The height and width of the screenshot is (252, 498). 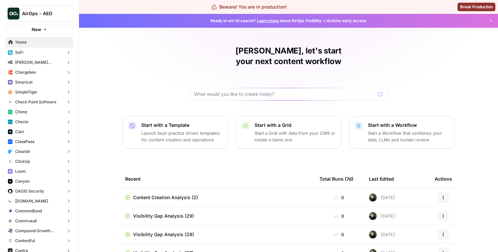 What do you see at coordinates (20, 171) in the screenshot?
I see `span: Loom` at bounding box center [20, 171].